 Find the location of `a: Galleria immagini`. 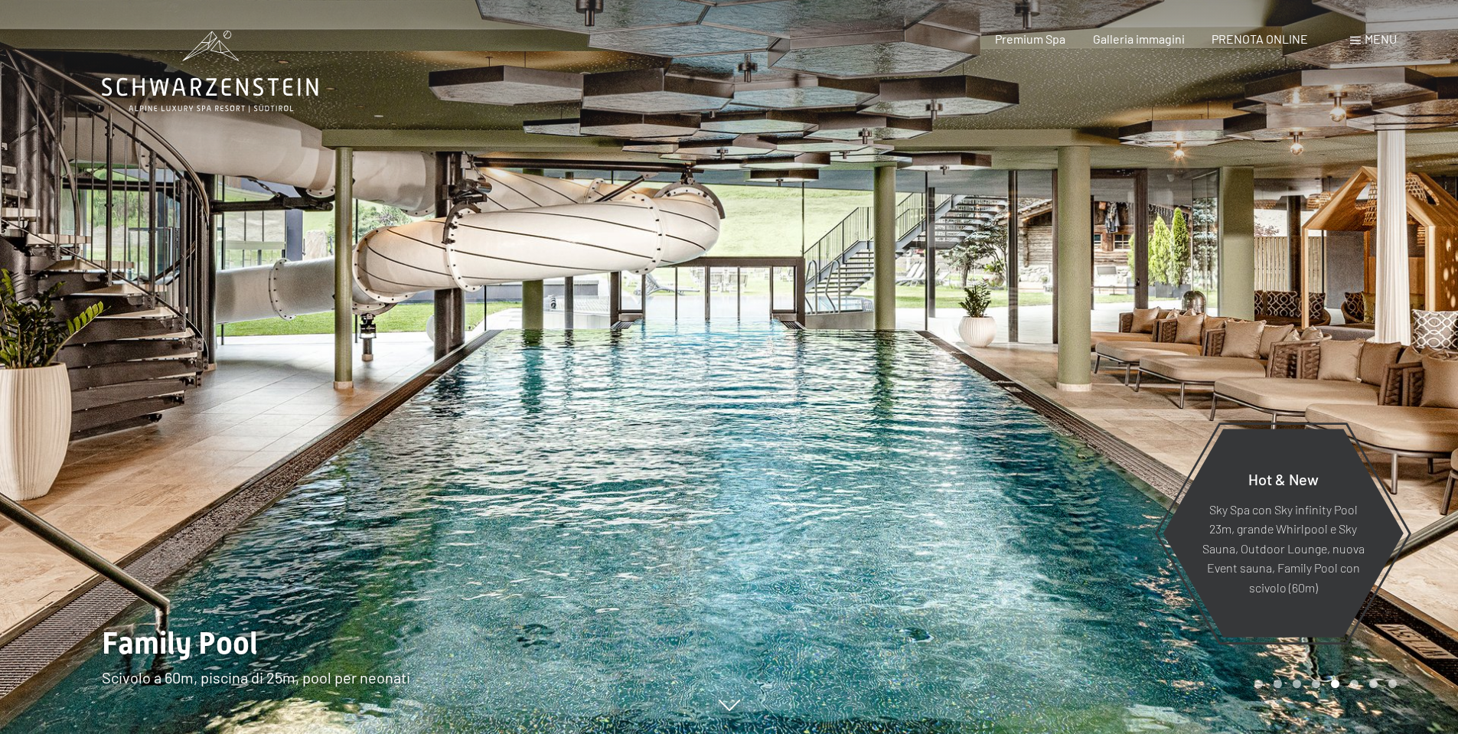

a: Galleria immagini is located at coordinates (1138, 38).